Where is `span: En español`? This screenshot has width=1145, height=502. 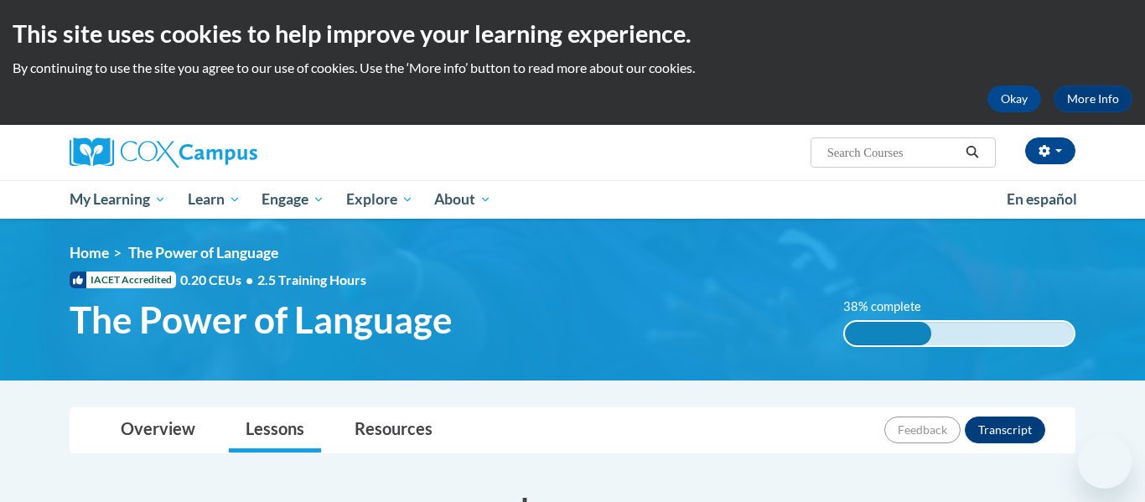
span: En español is located at coordinates (1041, 199).